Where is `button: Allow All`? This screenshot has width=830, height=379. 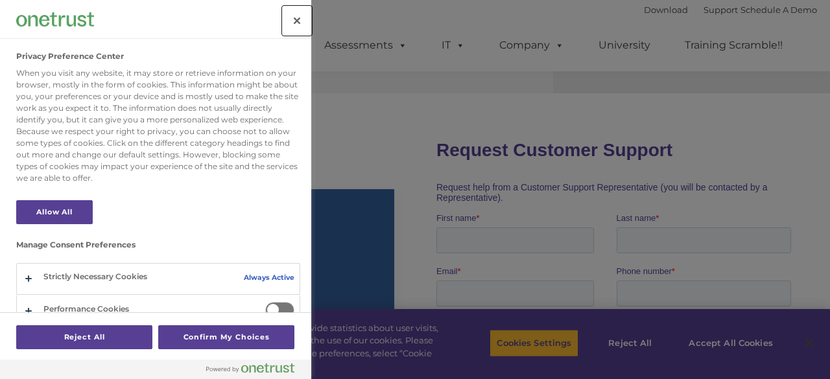 button: Allow All is located at coordinates (54, 212).